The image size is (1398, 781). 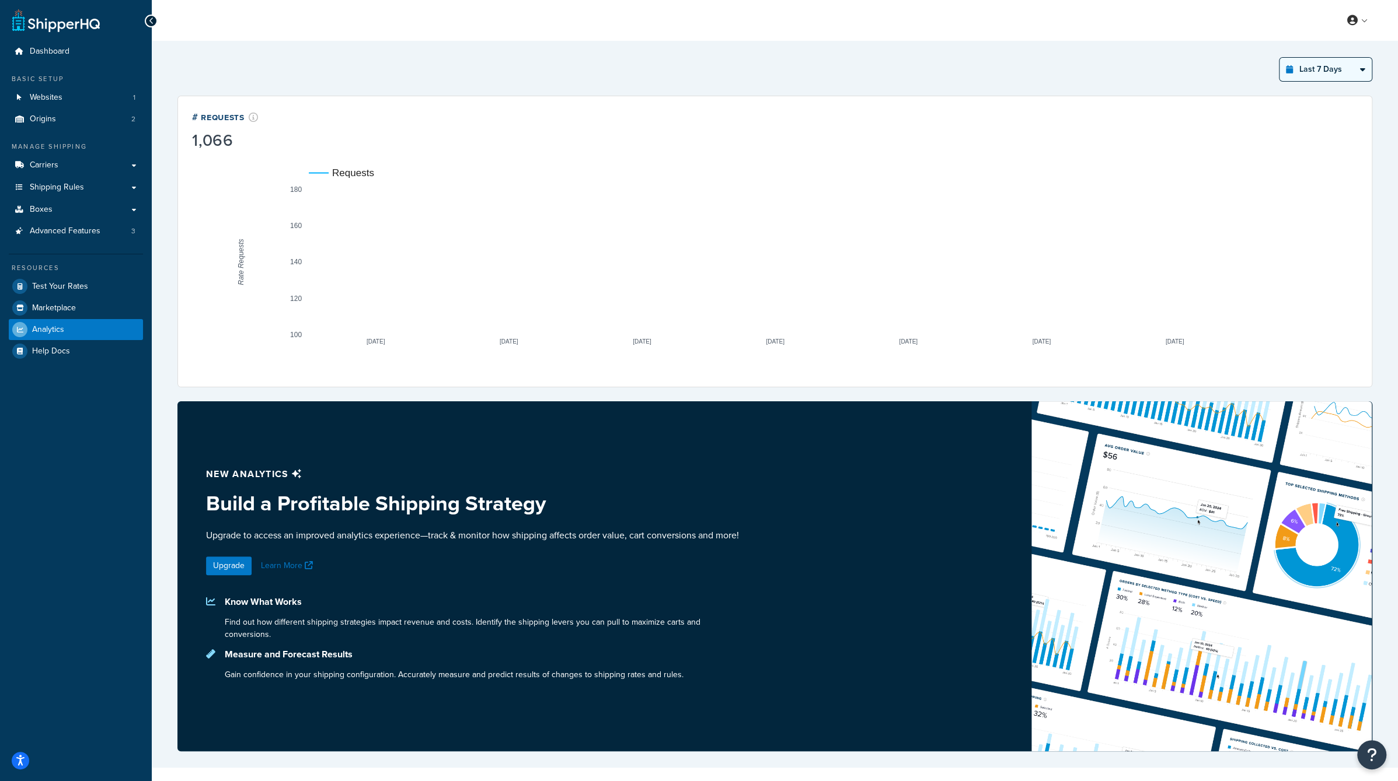 I want to click on li: Websites, so click(x=76, y=97).